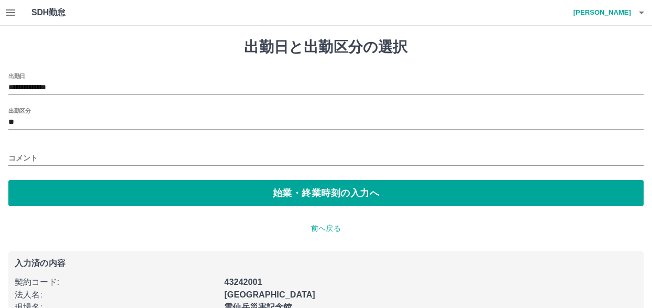  Describe the element at coordinates (116, 294) in the screenshot. I see `p: 法人名 :` at that location.